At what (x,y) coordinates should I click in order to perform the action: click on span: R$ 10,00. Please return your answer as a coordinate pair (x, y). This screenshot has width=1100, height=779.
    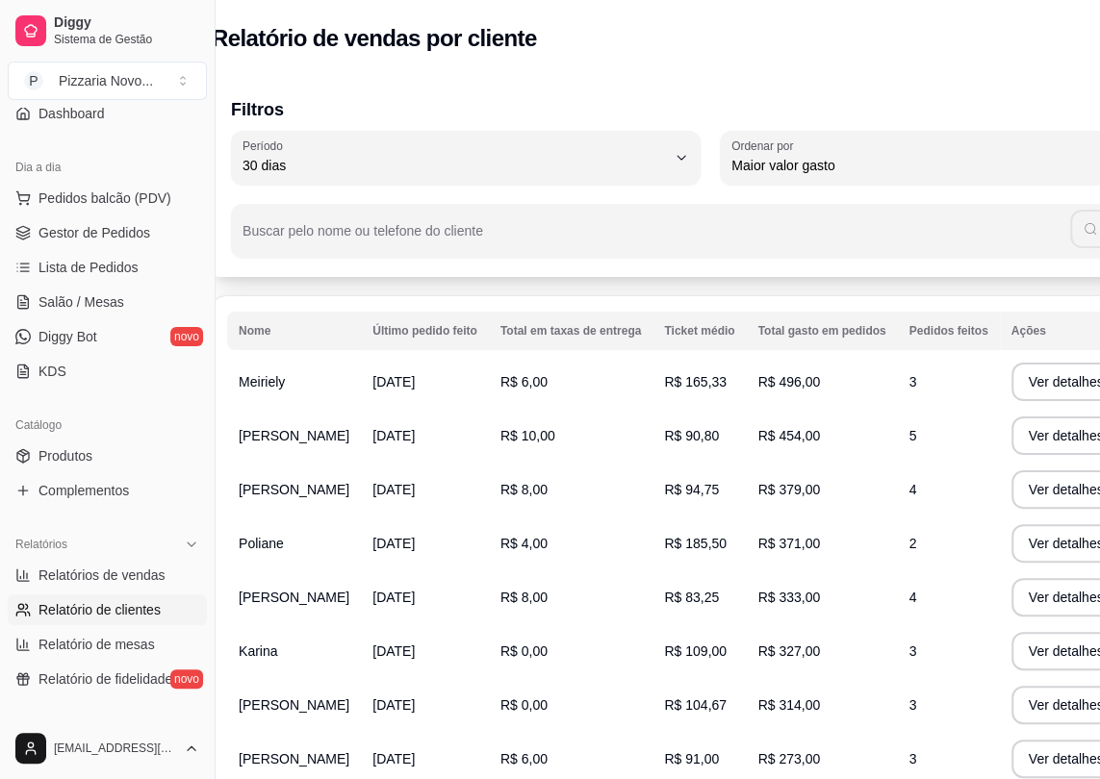
    Looking at the image, I should click on (527, 436).